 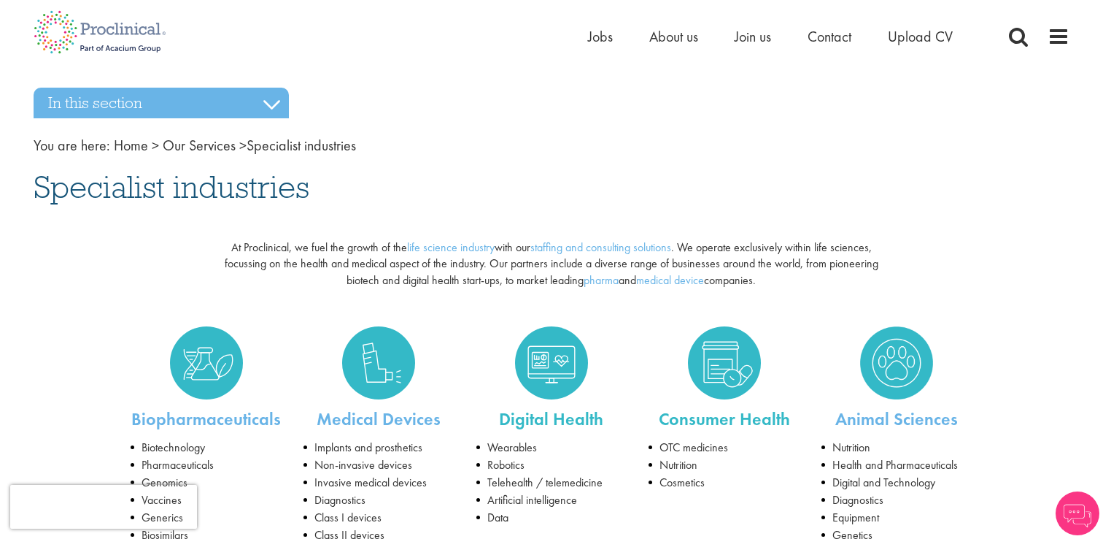 I want to click on a: Animal Sciences, so click(x=897, y=418).